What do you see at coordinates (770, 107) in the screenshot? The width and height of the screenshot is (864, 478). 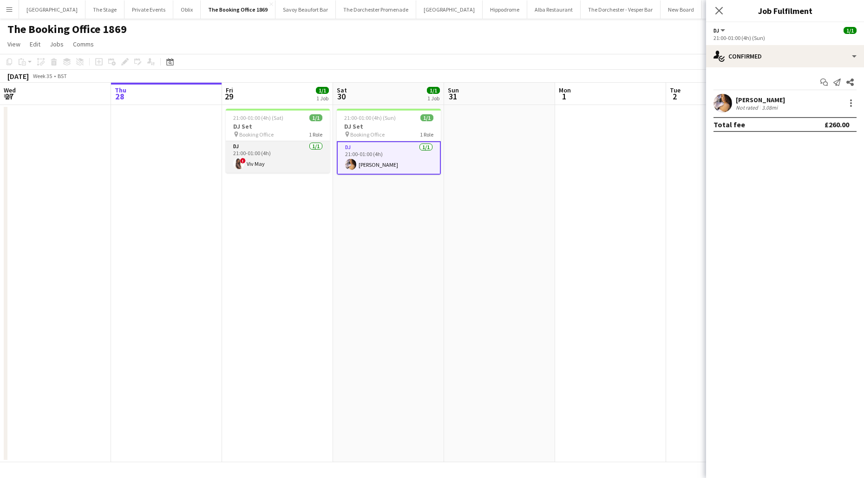 I see `div: 3.08mi` at bounding box center [770, 107].